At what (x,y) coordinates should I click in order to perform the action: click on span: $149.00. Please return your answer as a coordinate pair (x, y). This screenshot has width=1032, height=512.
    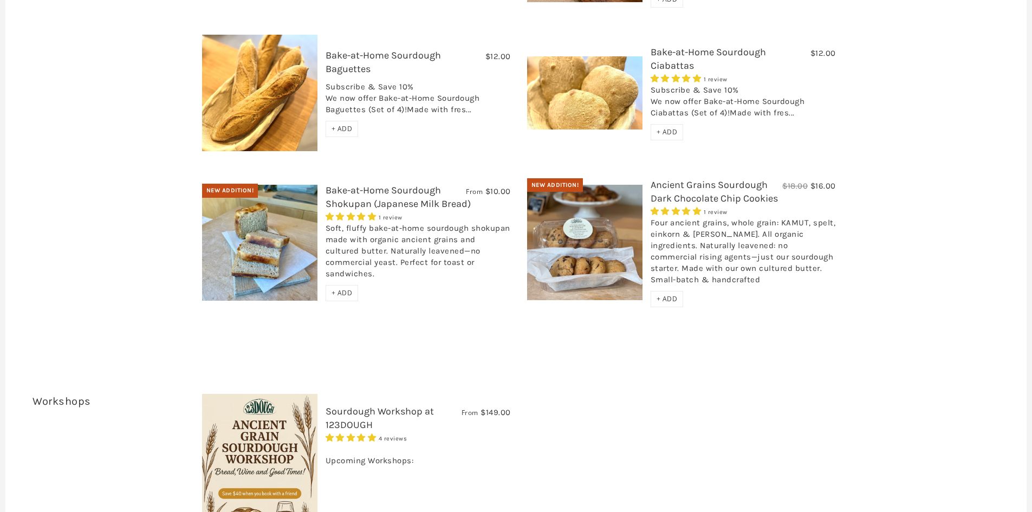
    Looking at the image, I should click on (496, 412).